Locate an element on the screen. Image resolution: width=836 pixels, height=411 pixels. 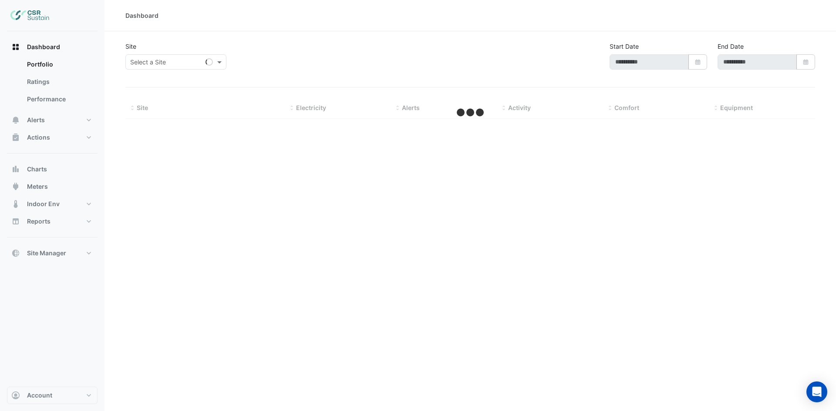
label: Site is located at coordinates (131, 46).